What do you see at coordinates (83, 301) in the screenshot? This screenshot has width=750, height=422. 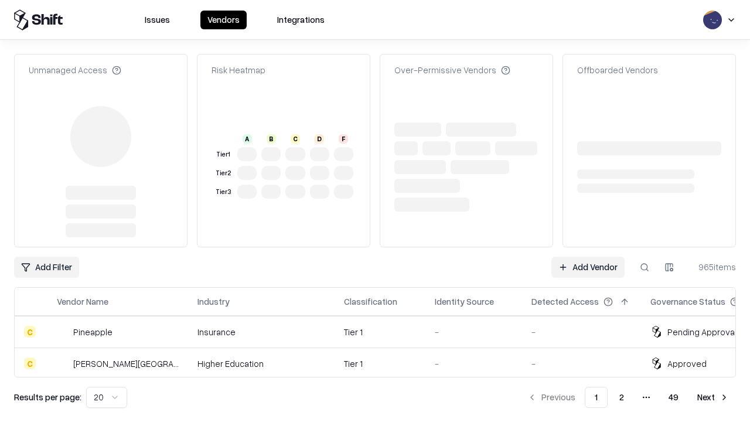 I see `div: Vendor Name` at bounding box center [83, 301].